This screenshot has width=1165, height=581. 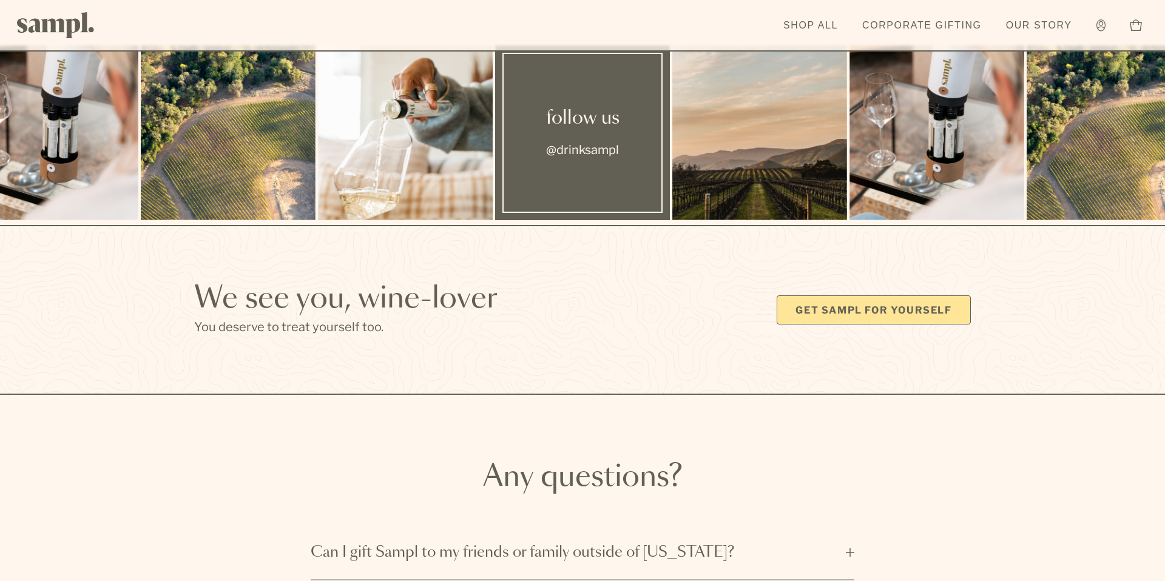 I want to click on a: Get Sampl for yourself, so click(x=874, y=310).